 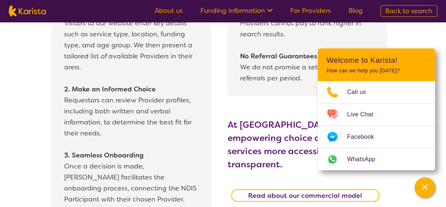 I want to click on button: Channel Menu, so click(x=425, y=187).